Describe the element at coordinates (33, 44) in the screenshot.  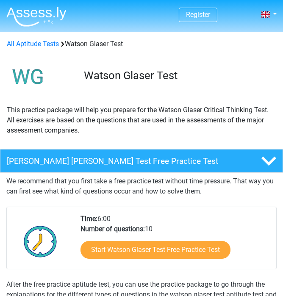
I see `a: All Aptitude Tests` at that location.